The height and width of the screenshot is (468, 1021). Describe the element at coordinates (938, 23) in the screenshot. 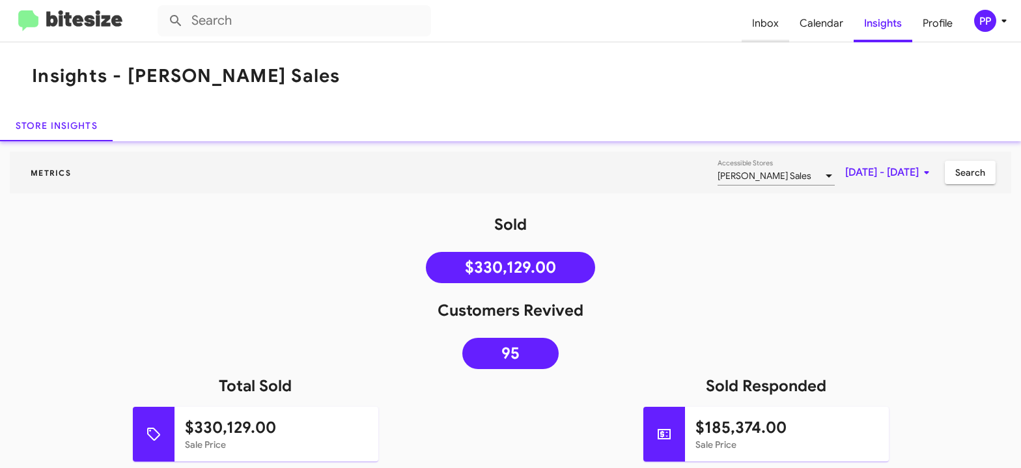

I see `a: Profile` at that location.